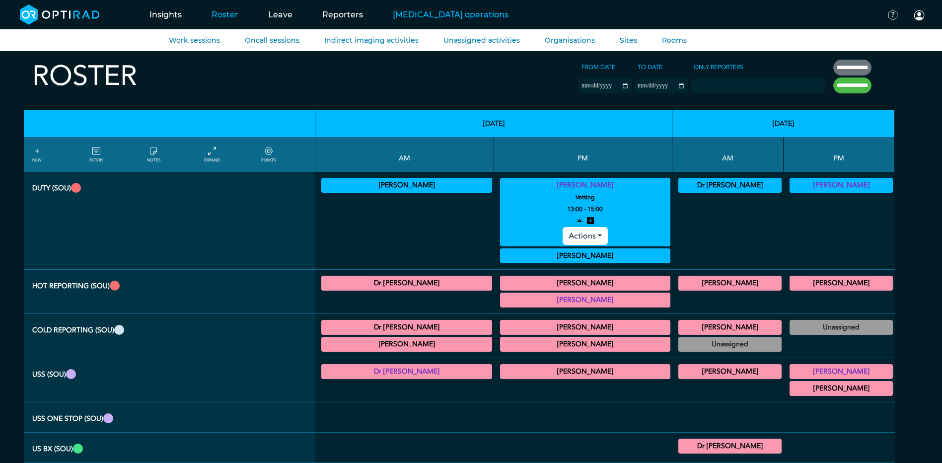 This screenshot has height=463, width=942. I want to click on i: open to allocation, so click(580, 221).